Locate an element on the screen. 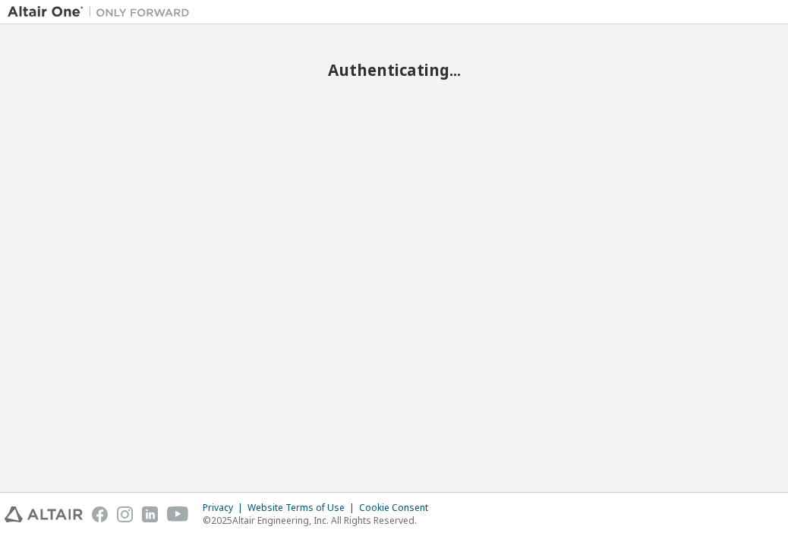 Image resolution: width=788 pixels, height=536 pixels. div: Privacy is located at coordinates (225, 508).